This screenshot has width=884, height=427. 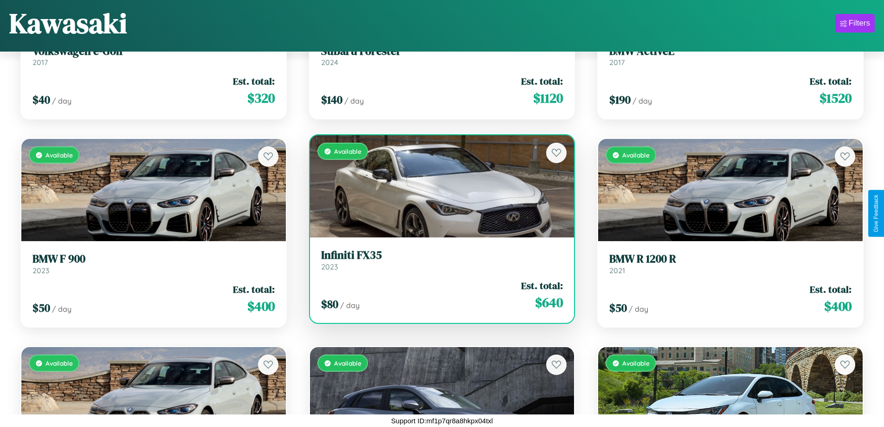 What do you see at coordinates (860, 23) in the screenshot?
I see `div: Filters` at bounding box center [860, 23].